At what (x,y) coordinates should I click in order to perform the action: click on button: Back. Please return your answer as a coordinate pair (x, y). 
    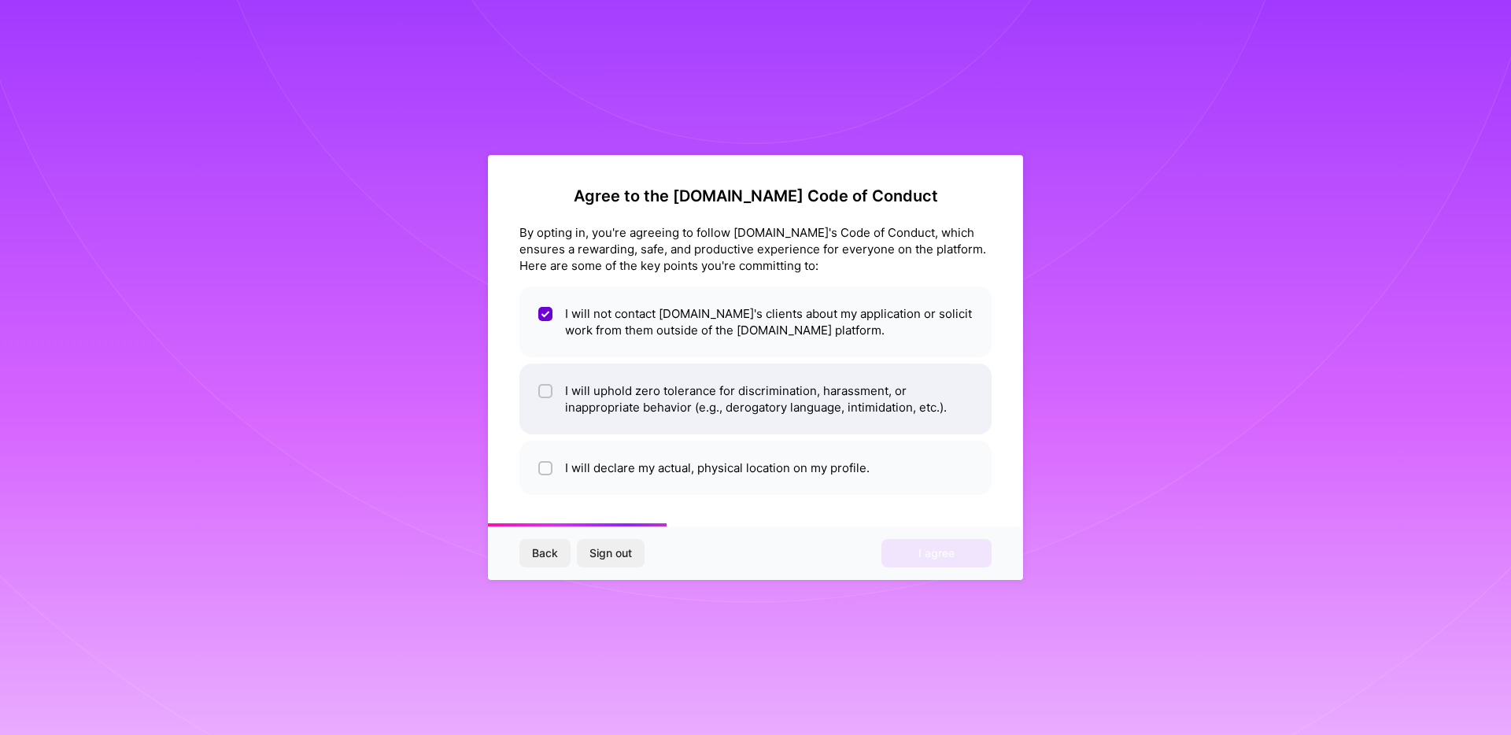
    Looking at the image, I should click on (545, 553).